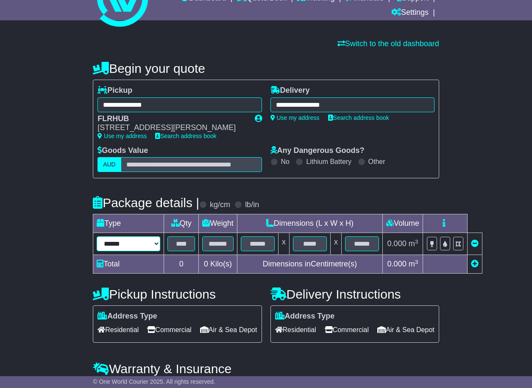 The width and height of the screenshot is (532, 388). Describe the element at coordinates (123, 151) in the screenshot. I see `label: Goods Value` at that location.